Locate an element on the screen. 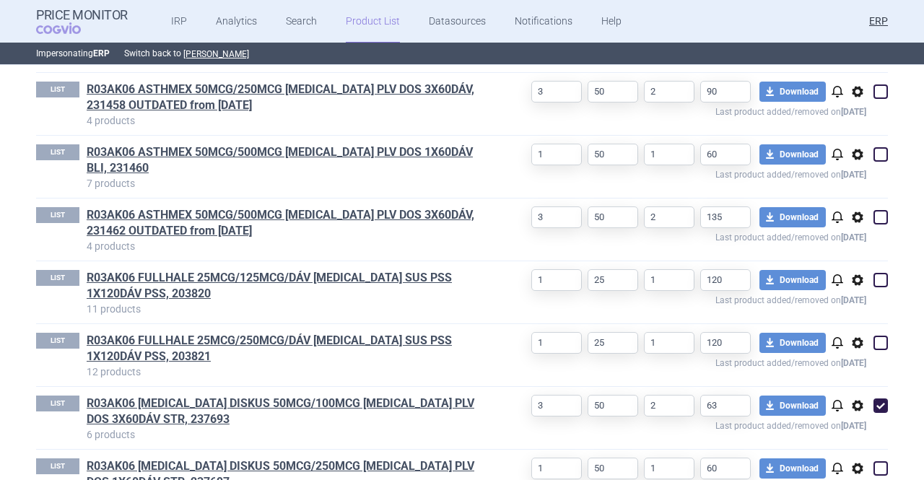 The image size is (924, 480). span: COGVIO is located at coordinates (69, 28).